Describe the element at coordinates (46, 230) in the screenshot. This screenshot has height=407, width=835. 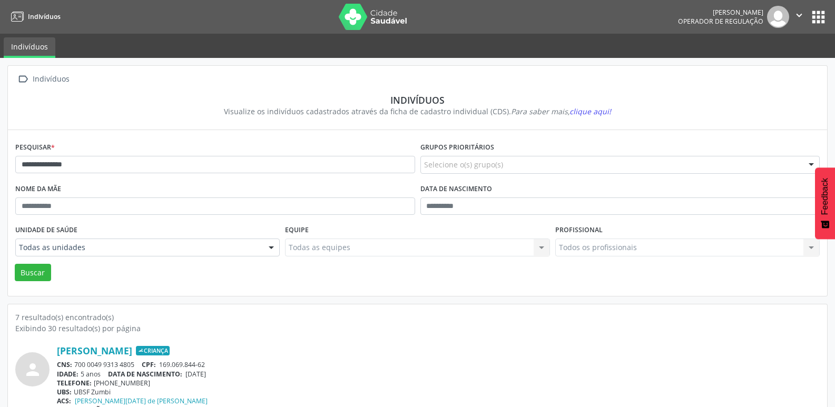
I see `label: Unidade de saúde` at that location.